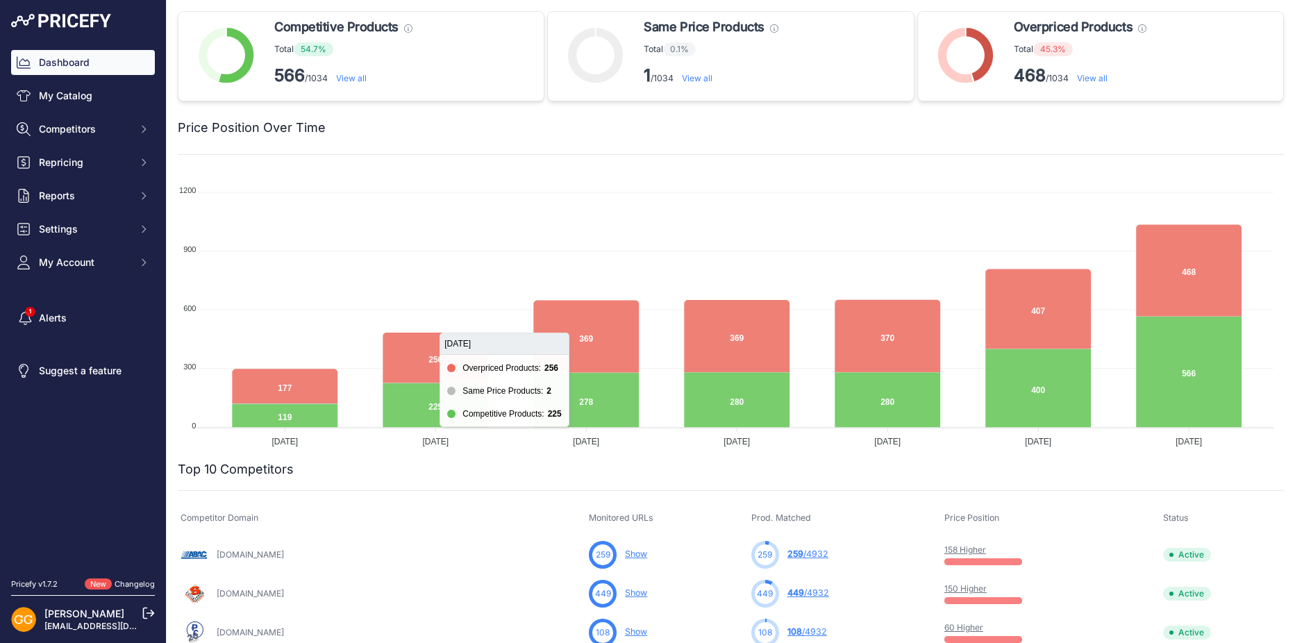 This screenshot has height=643, width=1295. I want to click on button: Competitors, so click(83, 129).